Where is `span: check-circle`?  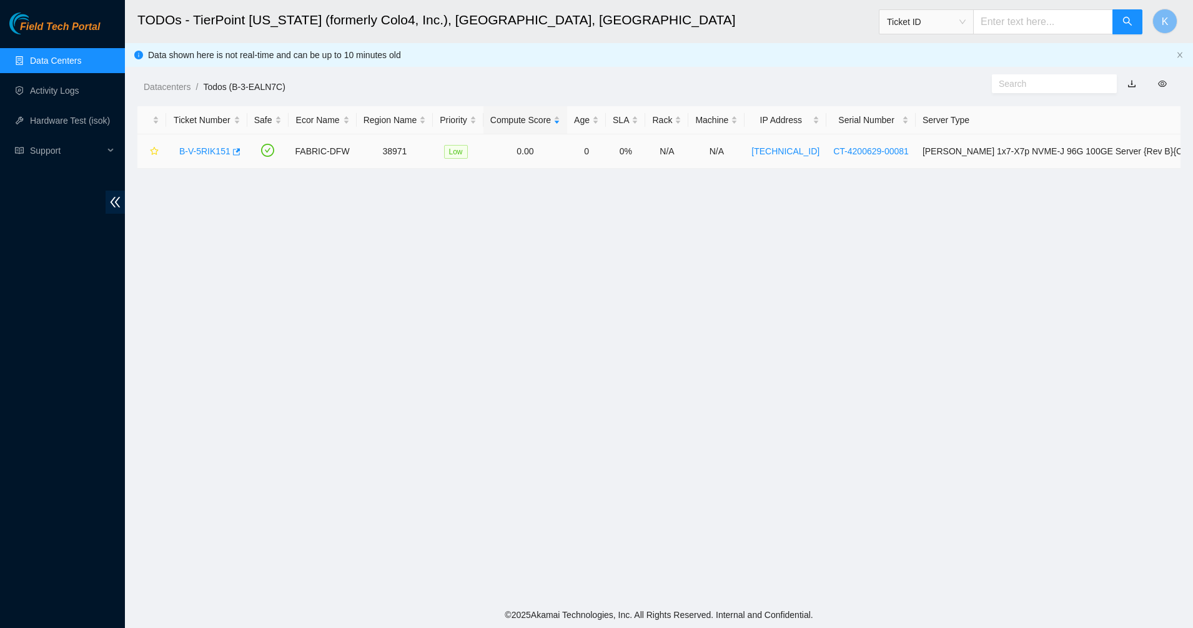 span: check-circle is located at coordinates (267, 150).